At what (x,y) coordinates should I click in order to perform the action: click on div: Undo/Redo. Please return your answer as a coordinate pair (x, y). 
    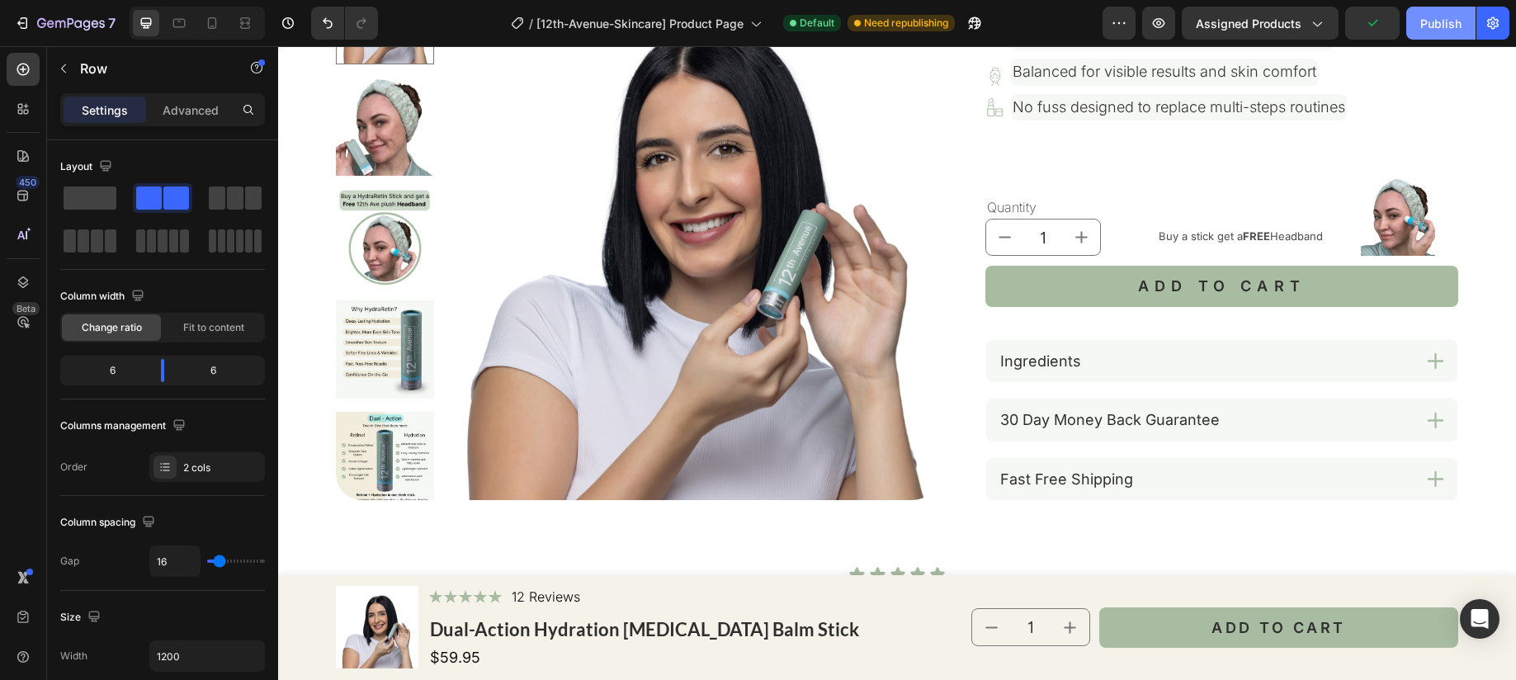
    Looking at the image, I should click on (344, 23).